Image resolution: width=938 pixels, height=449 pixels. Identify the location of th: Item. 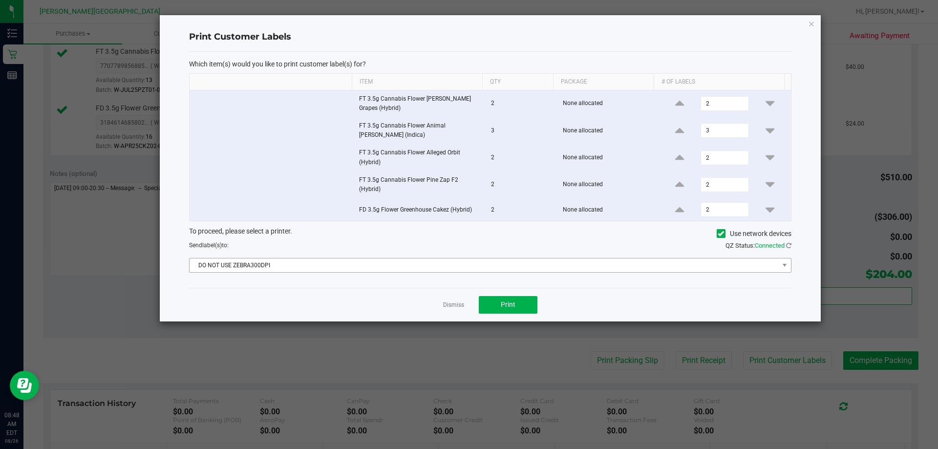
(417, 82).